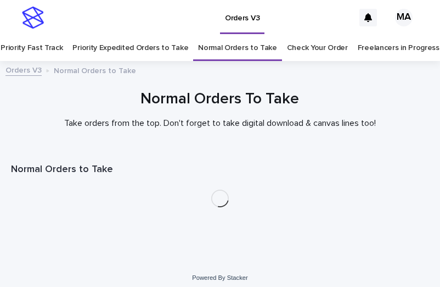 Image resolution: width=440 pixels, height=287 pixels. Describe the element at coordinates (220, 277) in the screenshot. I see `a: Powered By Stacker` at that location.